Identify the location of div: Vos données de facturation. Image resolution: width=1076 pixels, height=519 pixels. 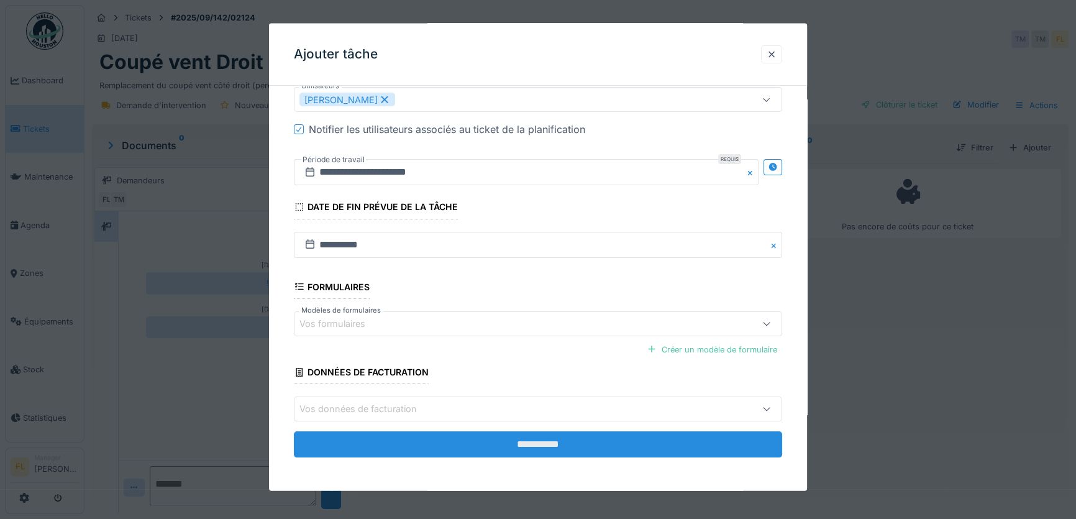
(367, 409).